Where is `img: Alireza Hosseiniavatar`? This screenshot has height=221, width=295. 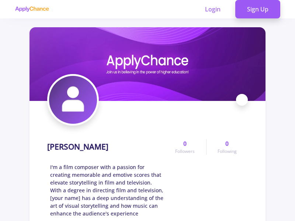
img: Alireza Hosseiniavatar is located at coordinates (73, 100).